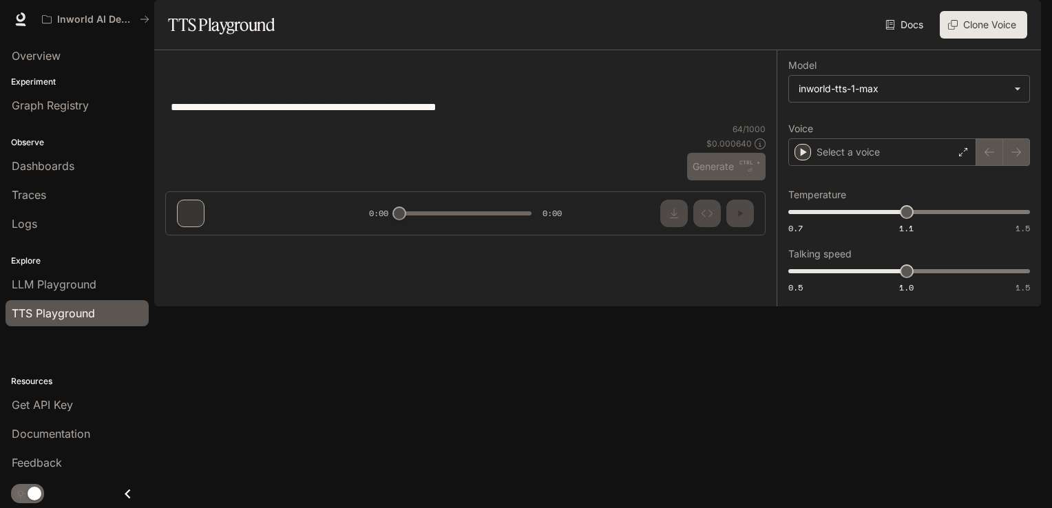 The width and height of the screenshot is (1052, 508). I want to click on p: Voice, so click(801, 129).